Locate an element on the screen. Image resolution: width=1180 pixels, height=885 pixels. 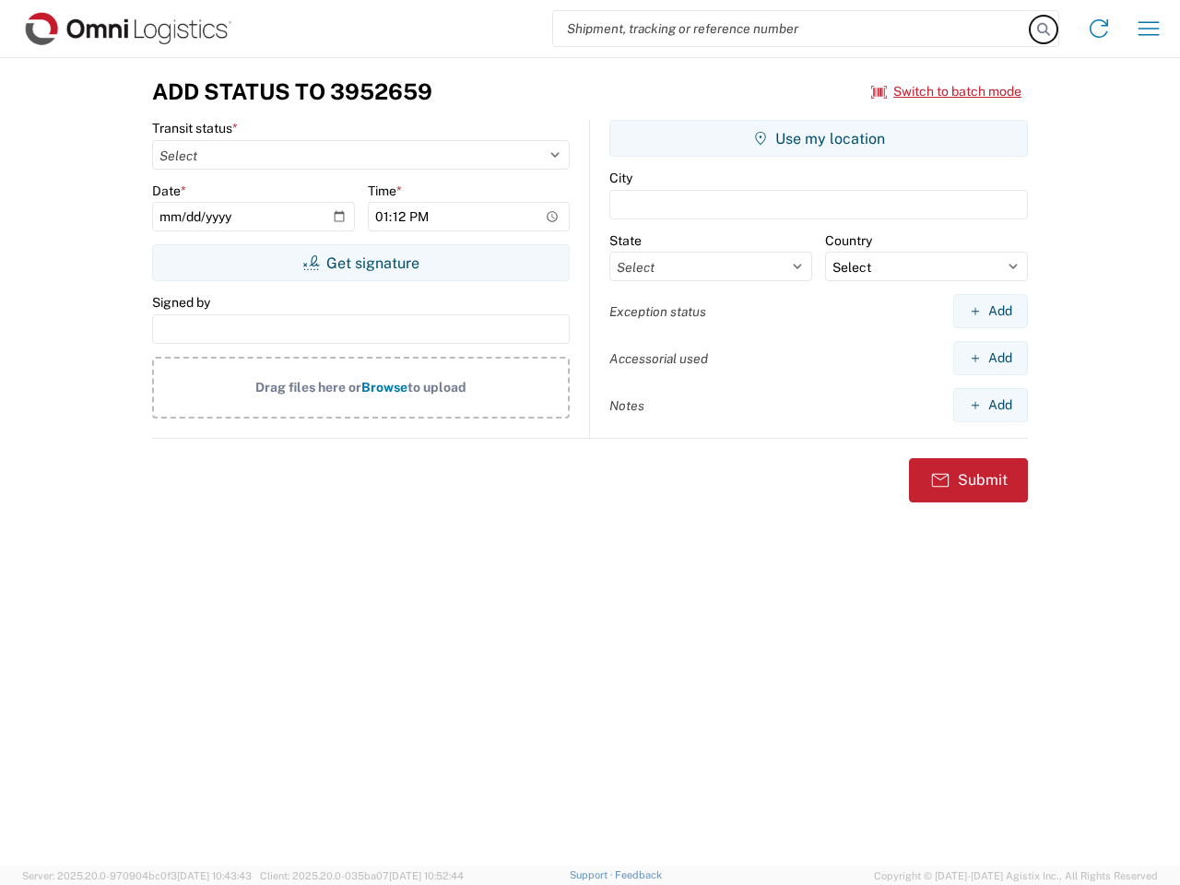
label: Accessorial used is located at coordinates (658, 359).